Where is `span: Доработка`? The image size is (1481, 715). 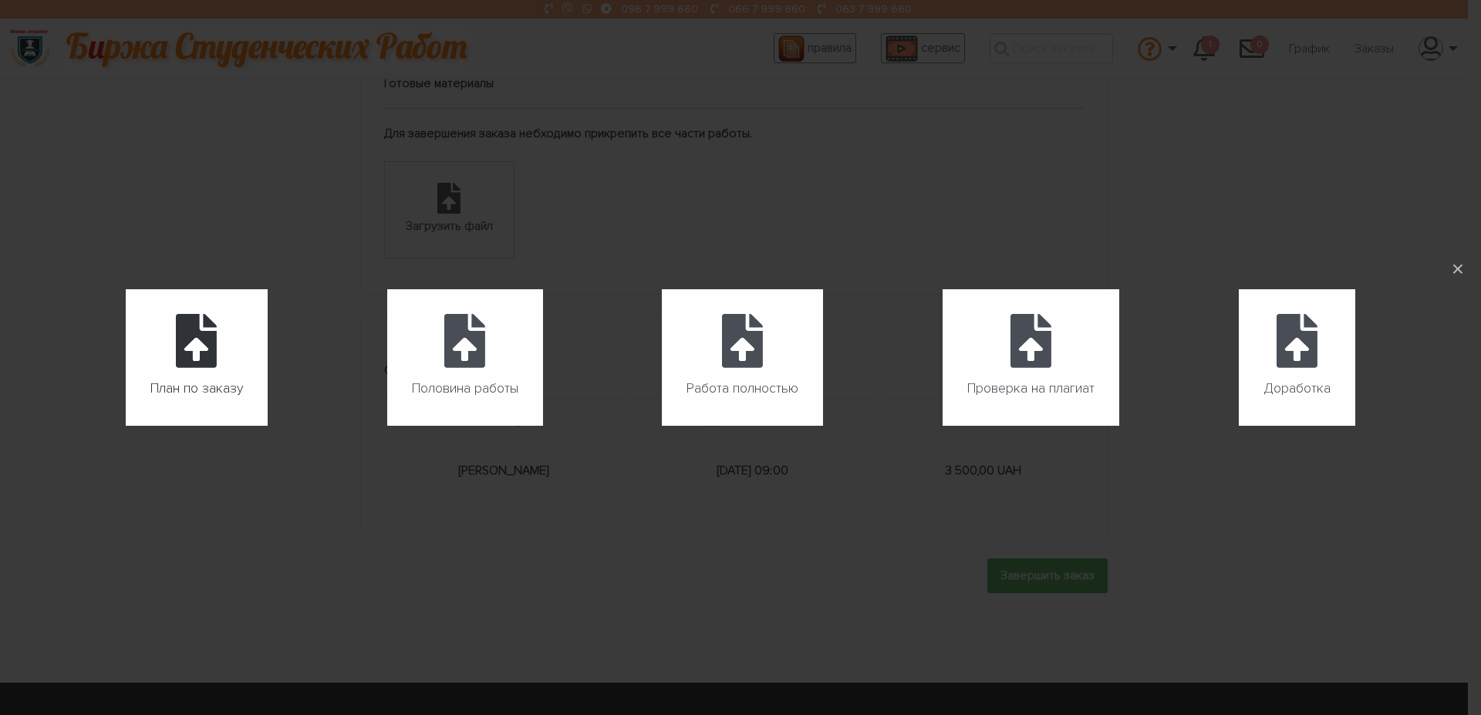
span: Доработка is located at coordinates (1296, 389).